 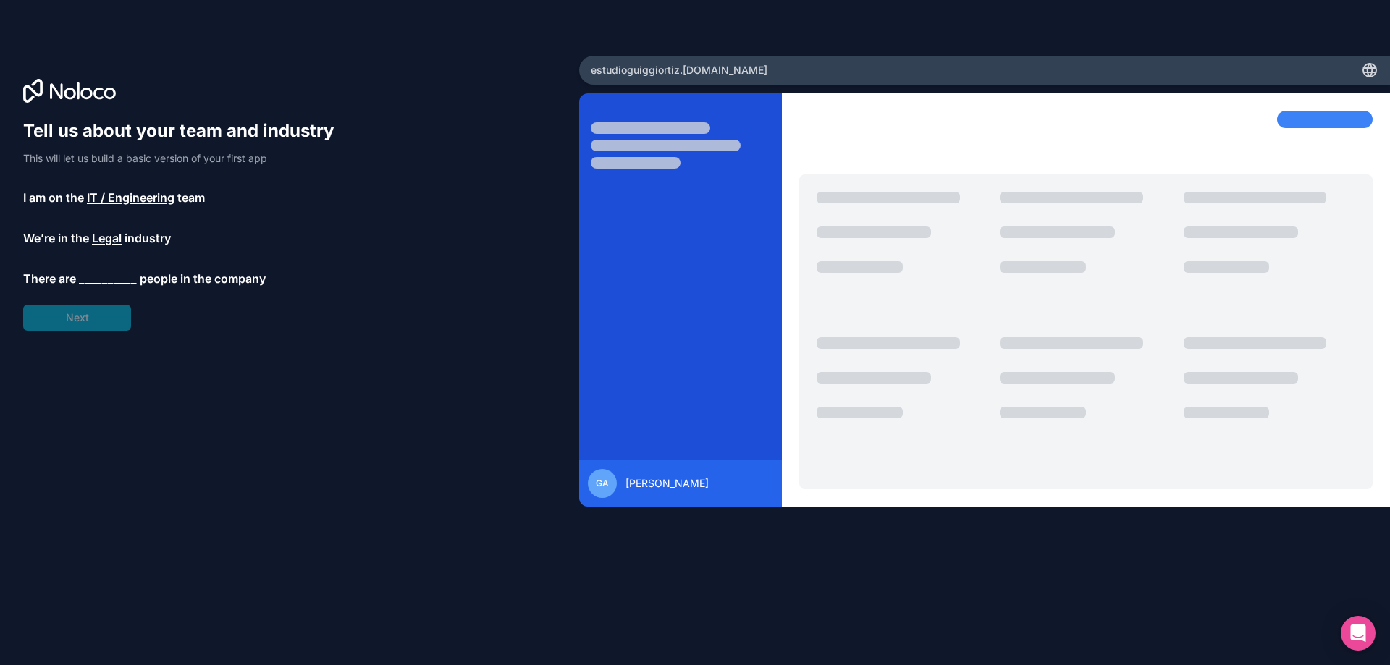 What do you see at coordinates (106, 238) in the screenshot?
I see `span: Legal` at bounding box center [106, 238].